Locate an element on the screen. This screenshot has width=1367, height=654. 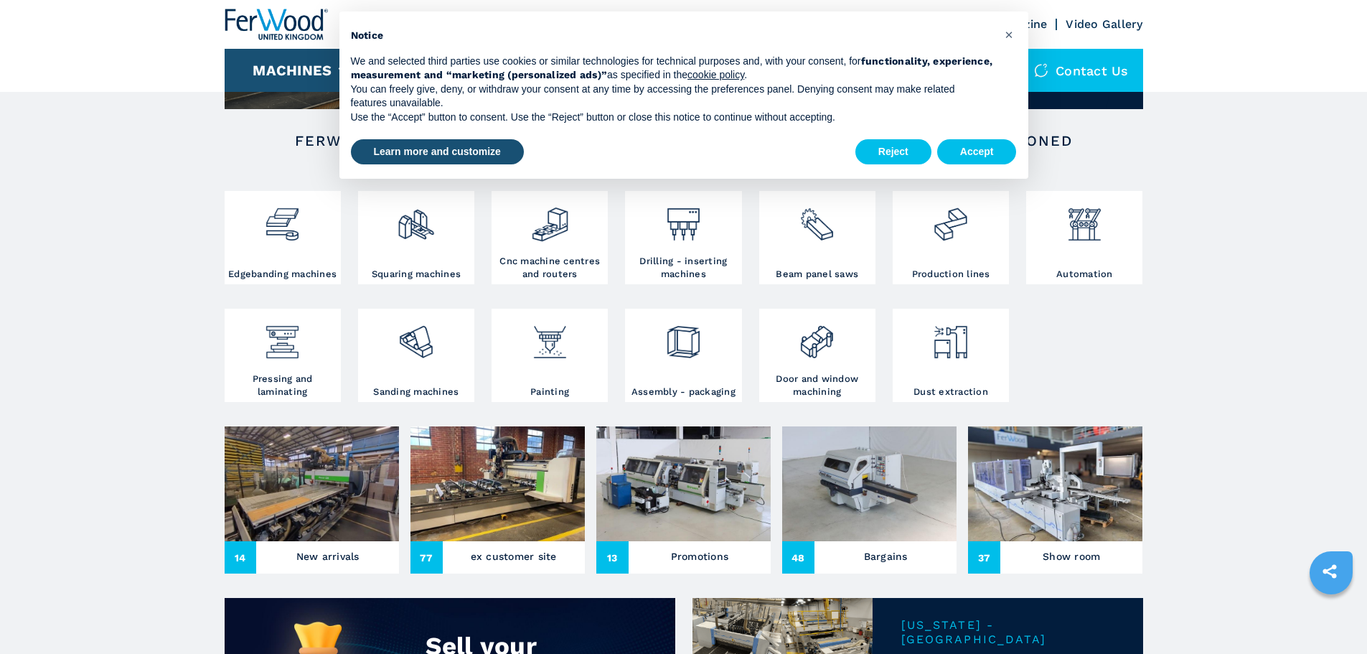
a: Cnc machine centres and routers is located at coordinates (550, 238).